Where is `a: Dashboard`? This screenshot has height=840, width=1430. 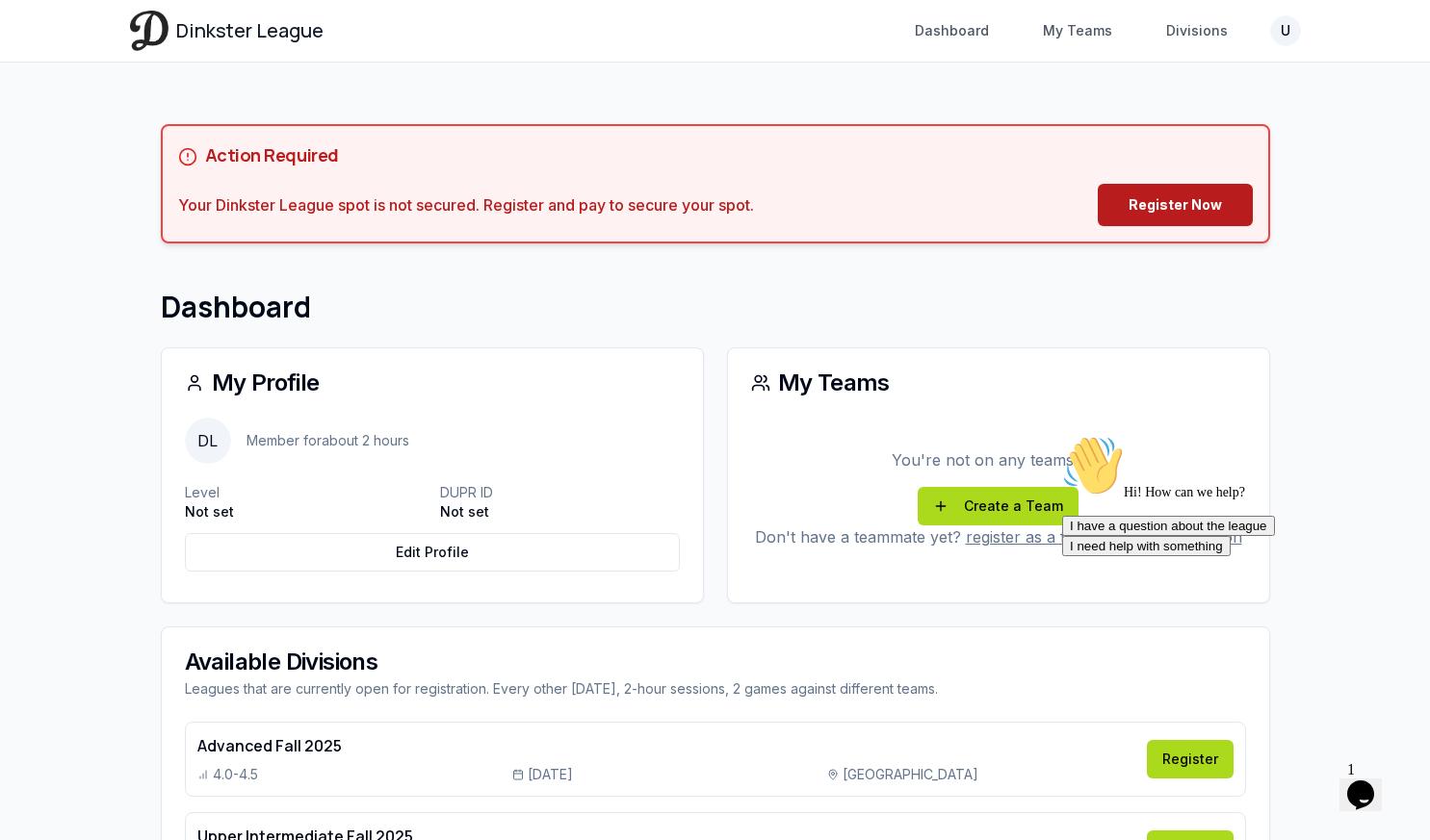 a: Dashboard is located at coordinates (951, 30).